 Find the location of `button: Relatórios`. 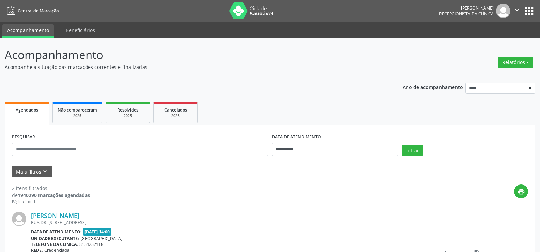

button: Relatórios is located at coordinates (516, 62).